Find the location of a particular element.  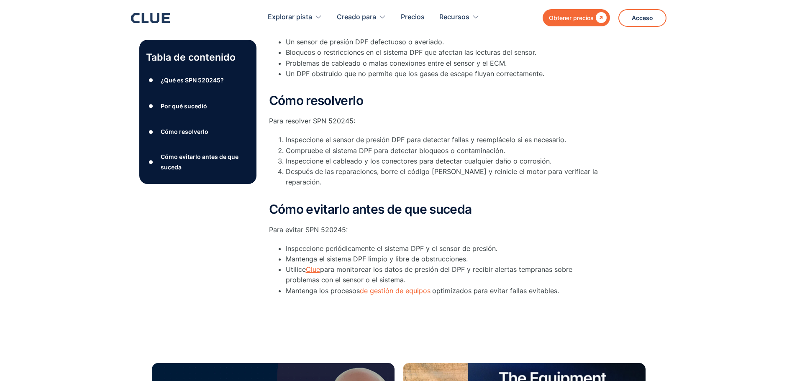

font: Un DPF obstruido que no permite que los gases de escape fluyan correctamente. is located at coordinates (415, 74).